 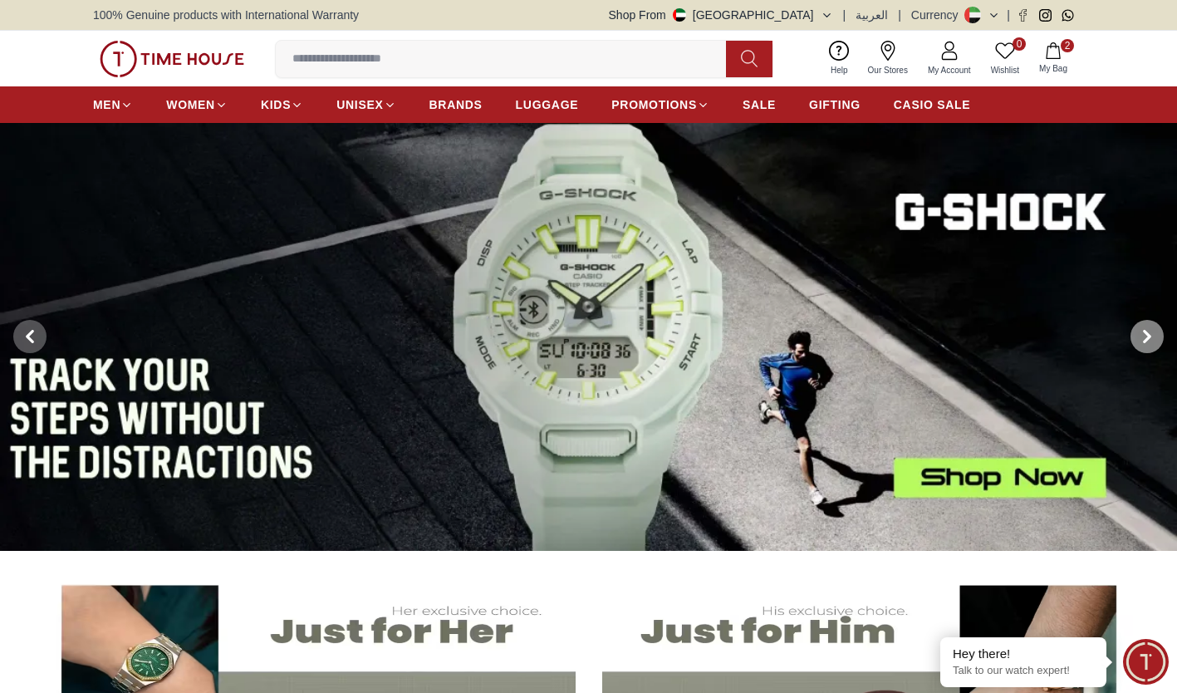 I want to click on a: Facebook, so click(x=1023, y=15).